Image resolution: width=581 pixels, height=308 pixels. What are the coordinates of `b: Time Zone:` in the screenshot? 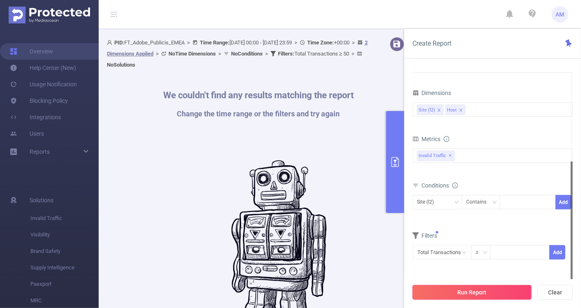 It's located at (320, 42).